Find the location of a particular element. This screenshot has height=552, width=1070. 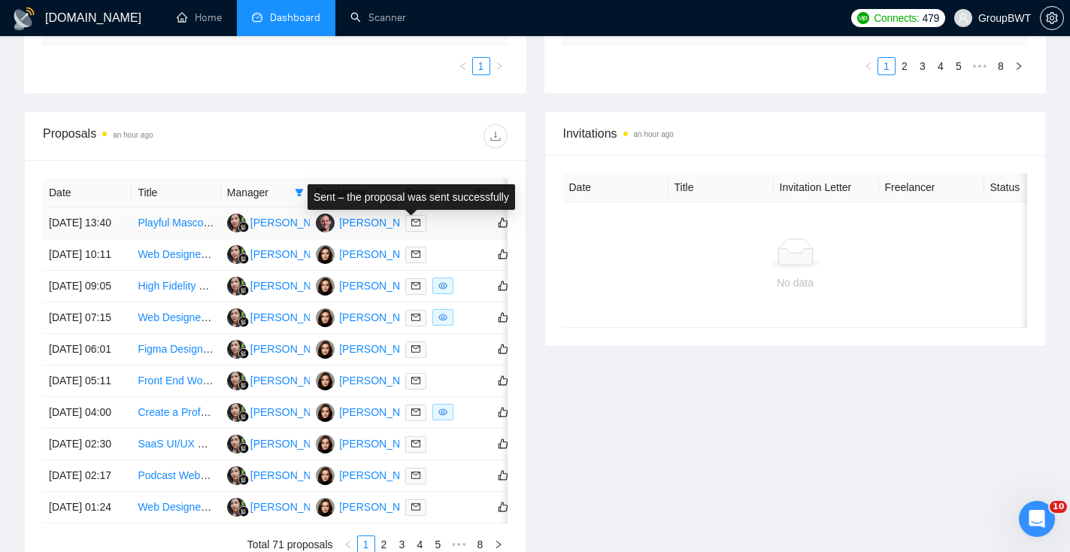

li: 8 is located at coordinates (1001, 66).